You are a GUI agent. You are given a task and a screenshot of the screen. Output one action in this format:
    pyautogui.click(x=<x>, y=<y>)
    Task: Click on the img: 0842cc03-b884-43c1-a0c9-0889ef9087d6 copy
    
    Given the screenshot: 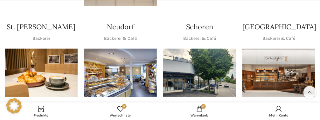 What is the action you would take?
    pyautogui.click(x=199, y=73)
    